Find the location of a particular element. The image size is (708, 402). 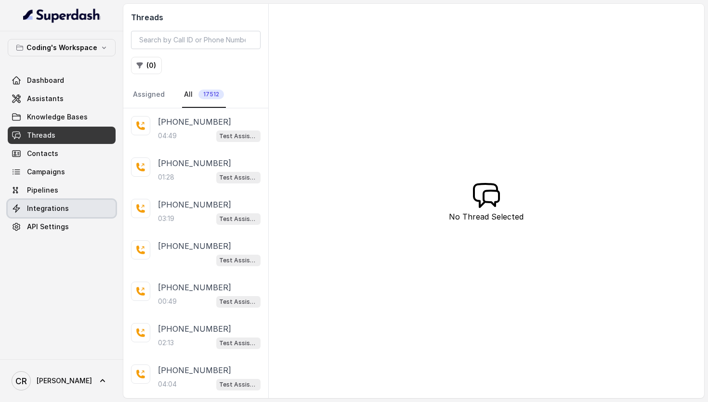

a: Knowledge Bases is located at coordinates (62, 117).